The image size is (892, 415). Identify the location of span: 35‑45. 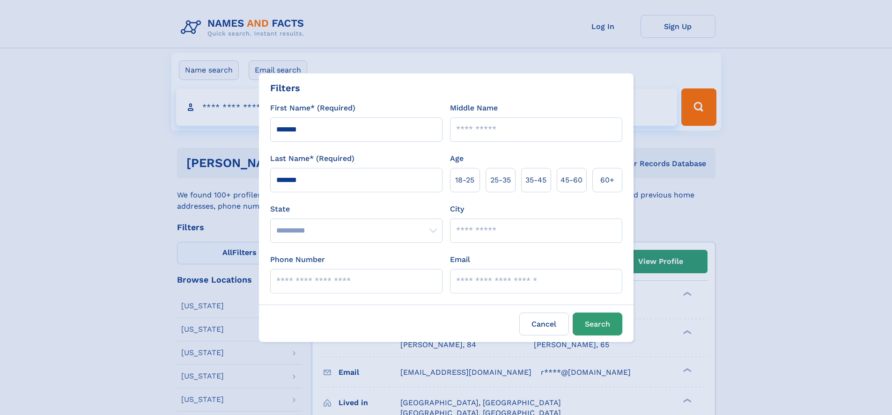
(536, 180).